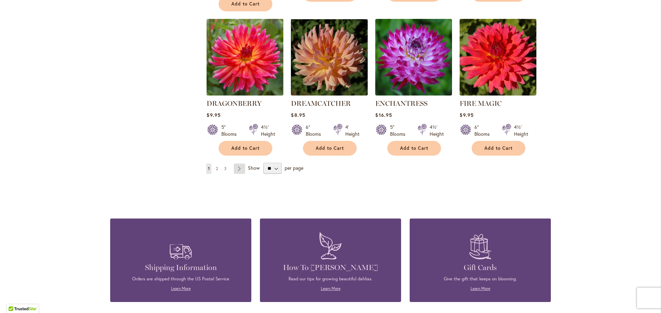 This screenshot has height=313, width=661. I want to click on p: Orders are shipped through the US Postal Service, so click(181, 279).